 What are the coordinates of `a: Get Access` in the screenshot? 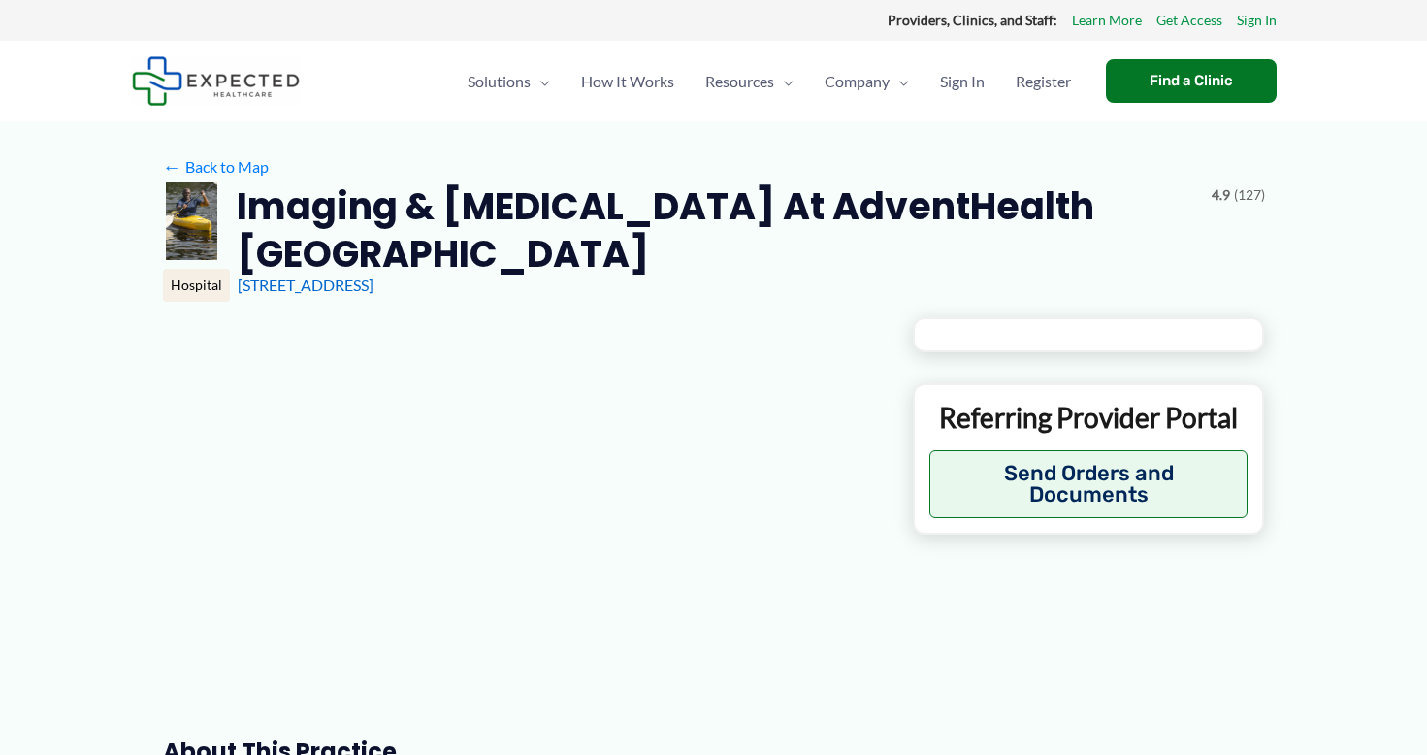 It's located at (1190, 20).